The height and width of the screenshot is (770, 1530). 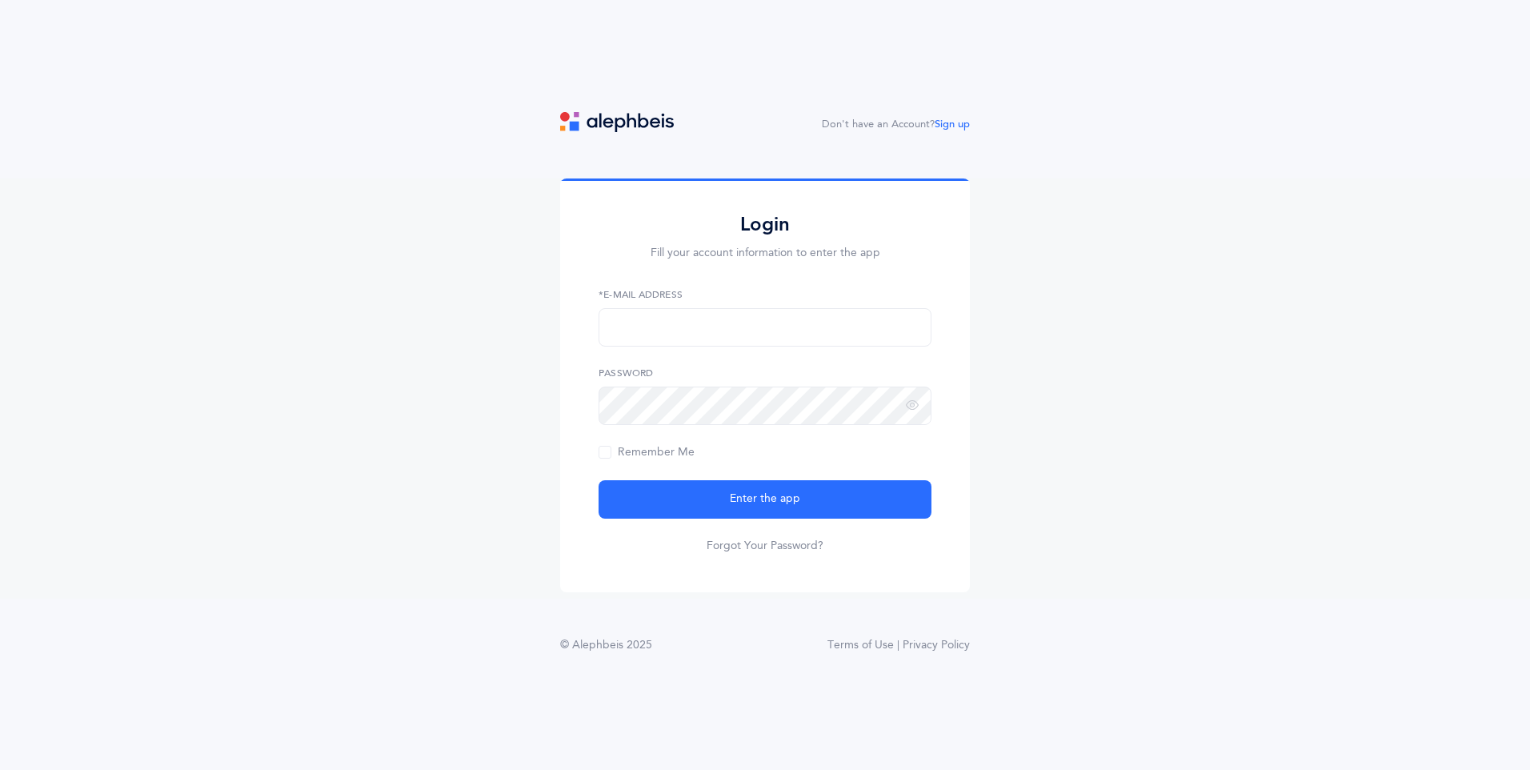 What do you see at coordinates (617, 122) in the screenshot?
I see `img: logo.svg` at bounding box center [617, 122].